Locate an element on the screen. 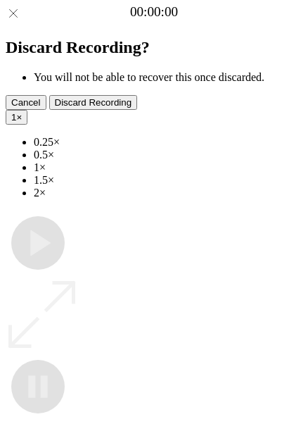 This screenshot has height=424, width=308. li: 0.25× is located at coordinates (168, 142).